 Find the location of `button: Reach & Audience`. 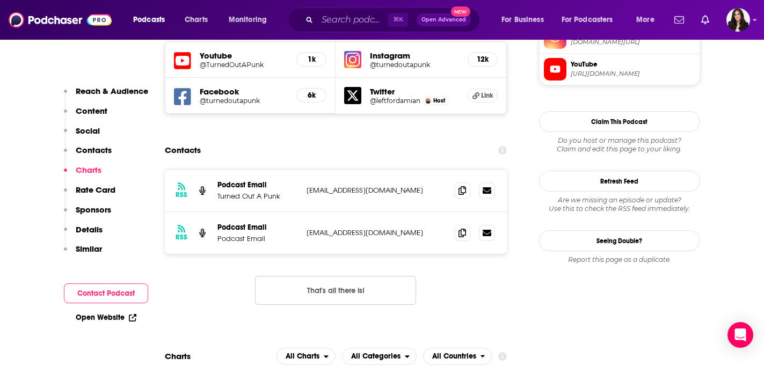

button: Reach & Audience is located at coordinates (106, 96).